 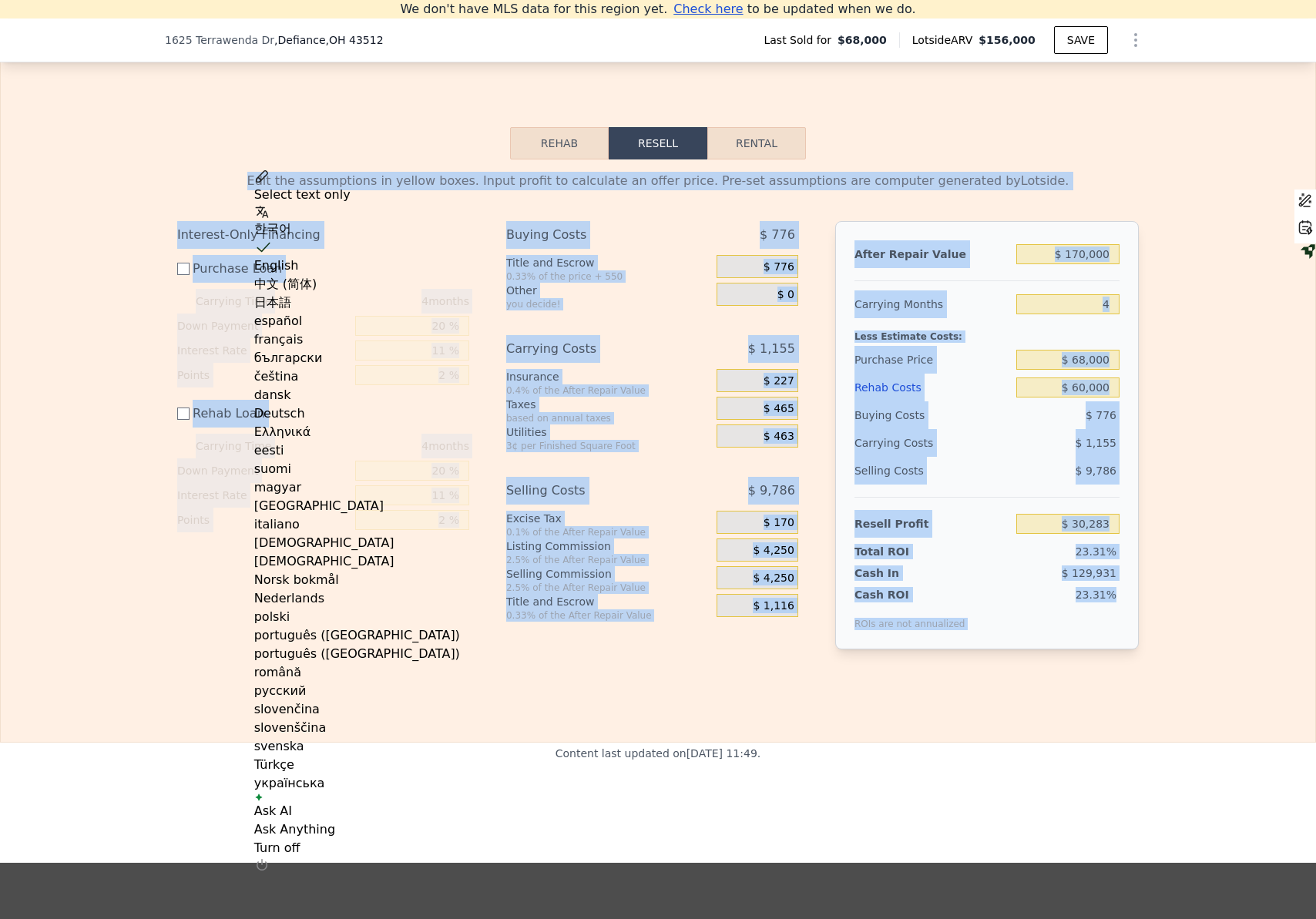 What do you see at coordinates (357, 829) in the screenshot?
I see `div: Ask Anything` at bounding box center [357, 829].